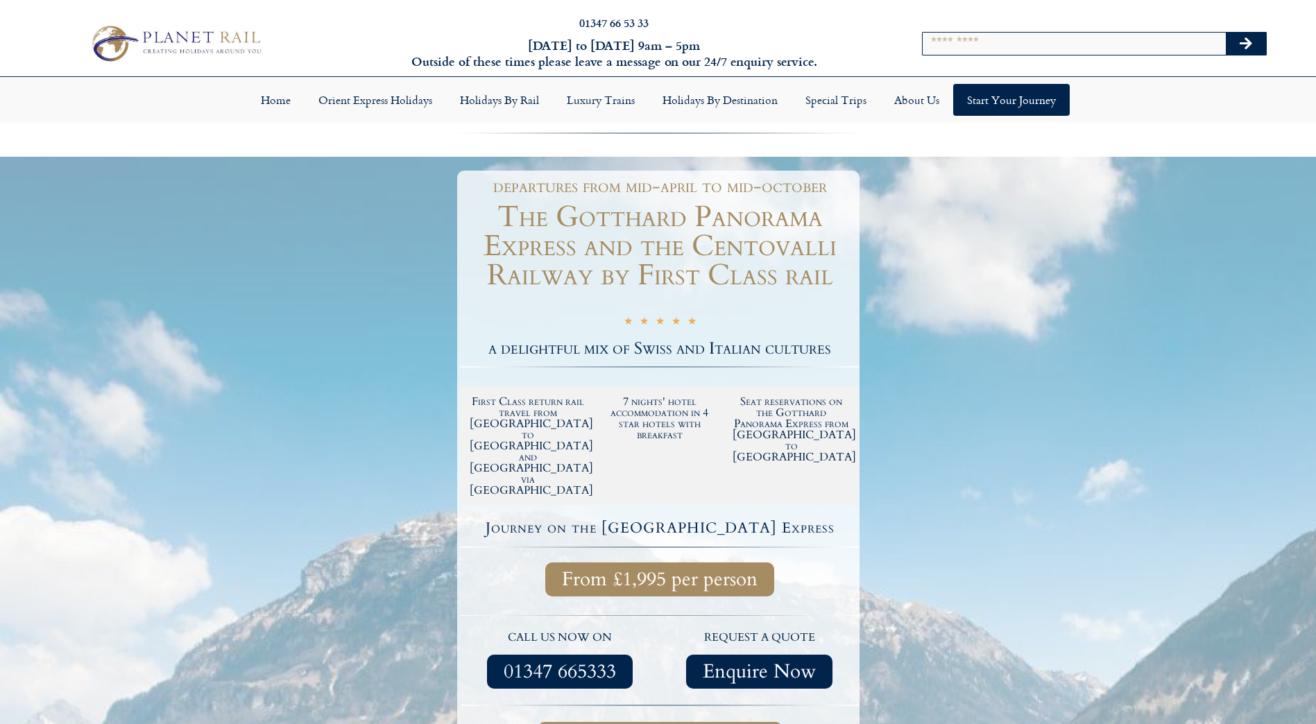 This screenshot has width=1316, height=724. I want to click on nav: Menu, so click(658, 100).